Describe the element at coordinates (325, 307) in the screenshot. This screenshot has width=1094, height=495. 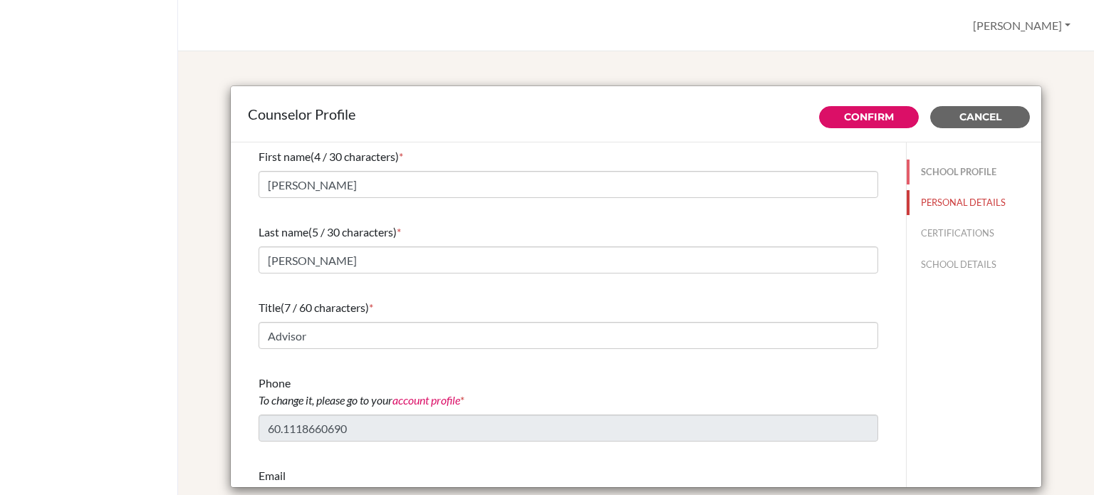
I see `span: (7 / 60 characters)` at that location.